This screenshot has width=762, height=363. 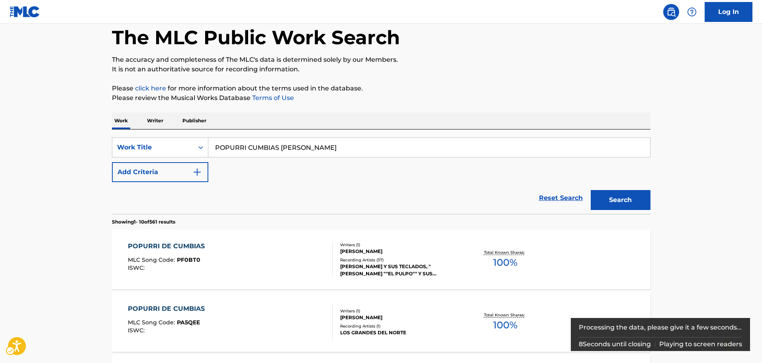 I want to click on p: Work, so click(x=121, y=121).